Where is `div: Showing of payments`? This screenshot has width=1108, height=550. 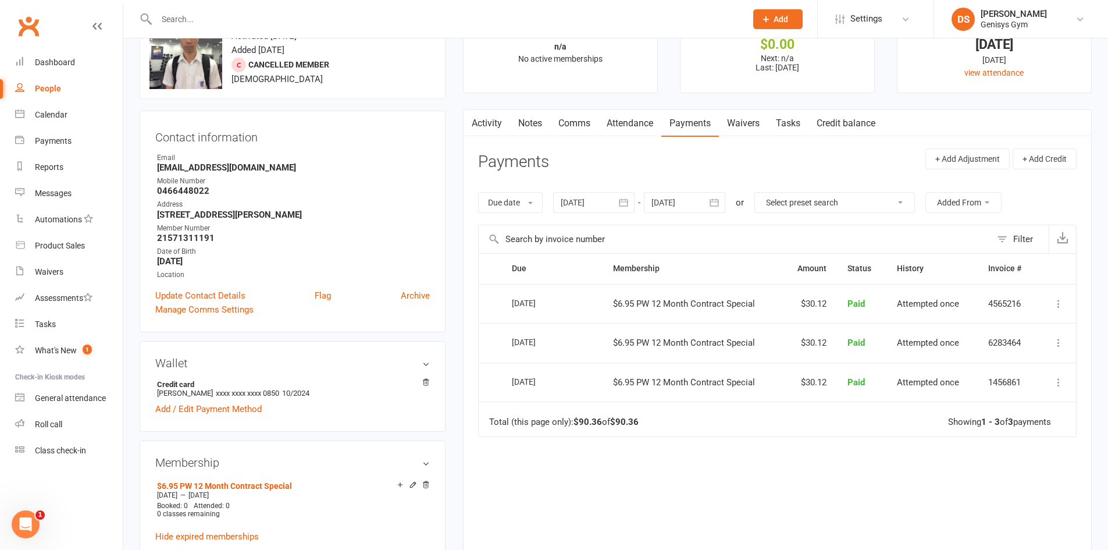
div: Showing of payments is located at coordinates (999, 422).